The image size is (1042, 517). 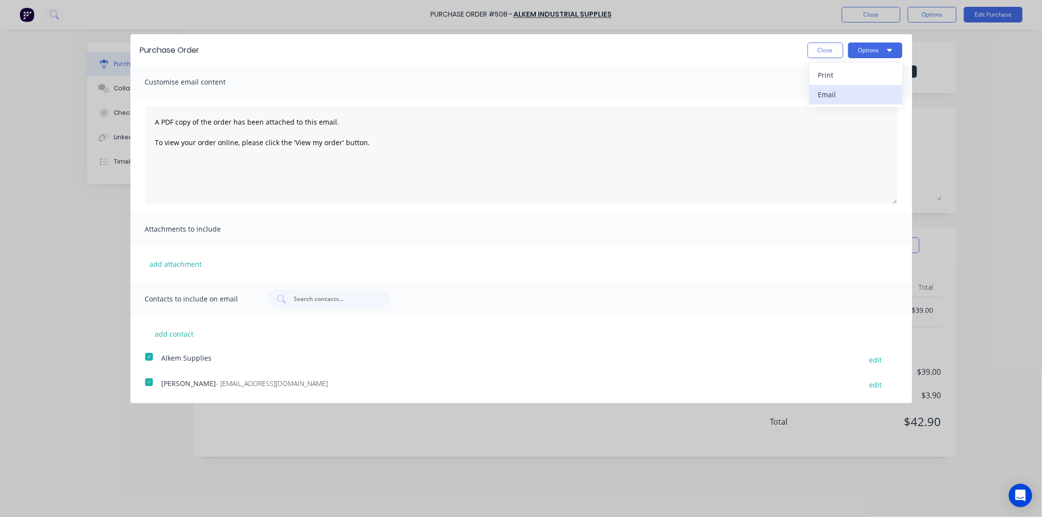 What do you see at coordinates (856, 75) in the screenshot?
I see `div: Print` at bounding box center [856, 75].